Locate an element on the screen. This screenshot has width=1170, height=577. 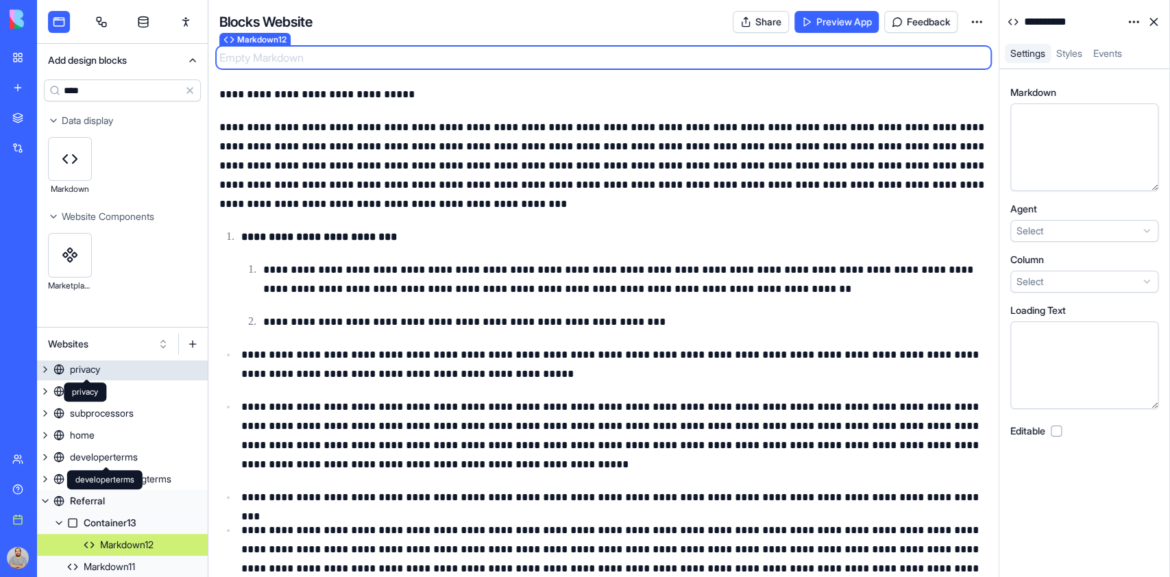
button: Share is located at coordinates (761, 22).